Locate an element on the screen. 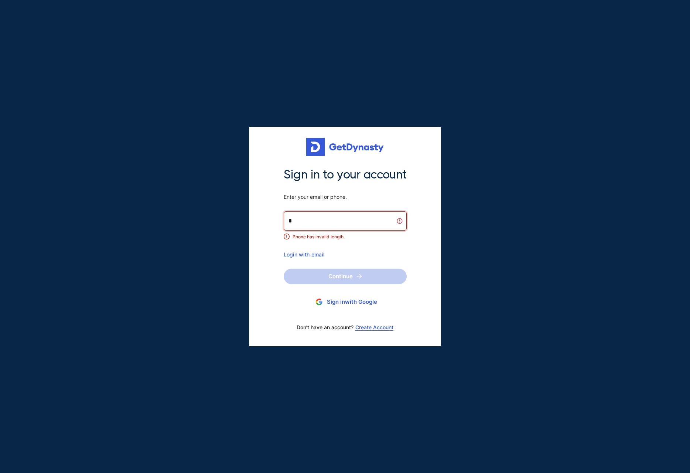  div: Login with email is located at coordinates (345, 254).